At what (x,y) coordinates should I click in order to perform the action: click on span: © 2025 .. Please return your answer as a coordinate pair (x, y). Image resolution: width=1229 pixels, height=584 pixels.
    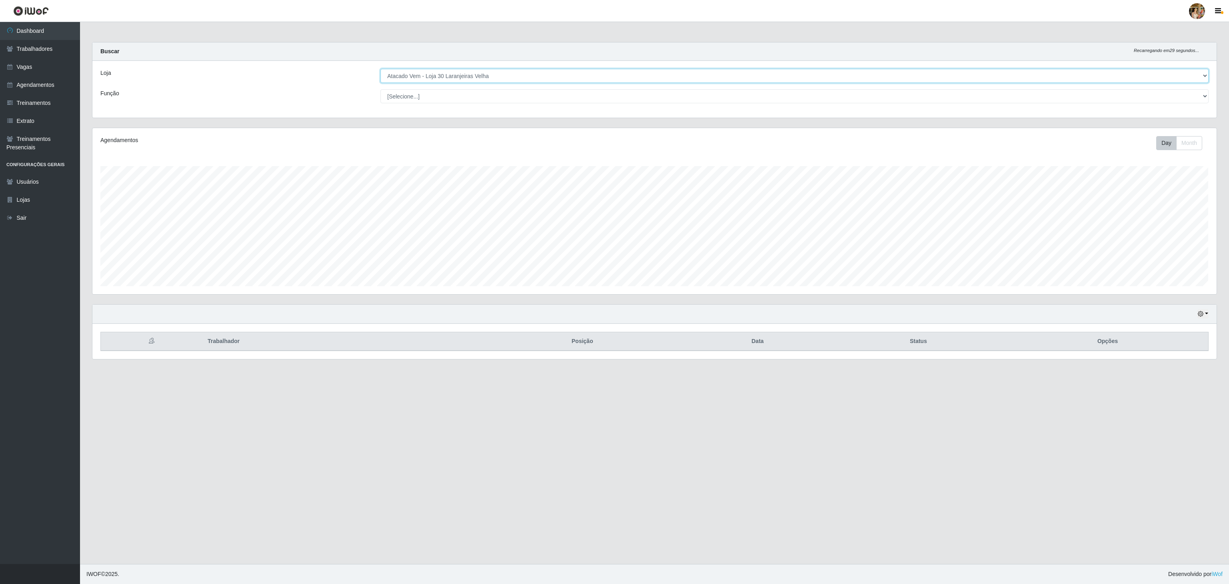
    Looking at the image, I should click on (103, 574).